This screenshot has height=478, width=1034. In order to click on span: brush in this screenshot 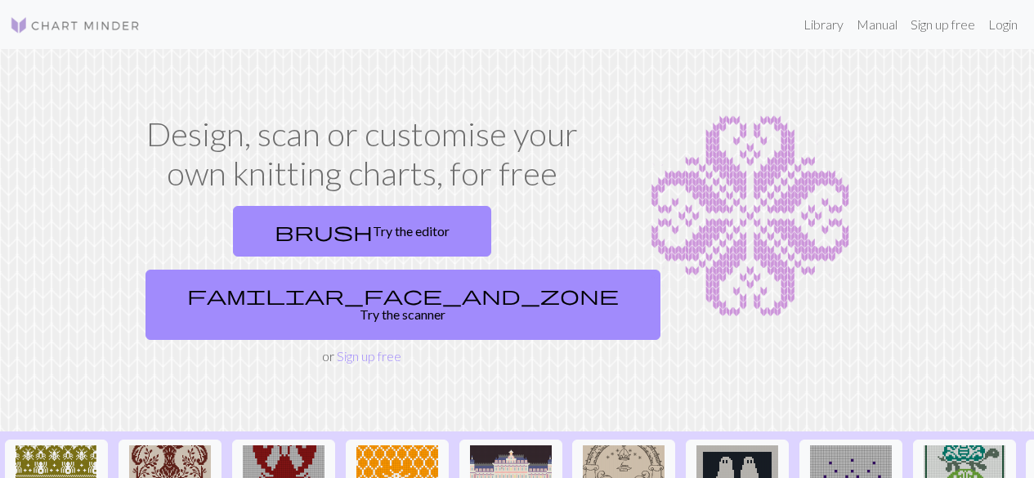, I will do `click(324, 231)`.